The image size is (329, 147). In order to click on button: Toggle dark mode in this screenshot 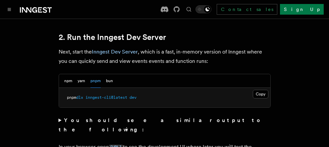, I will do `click(204, 9)`.